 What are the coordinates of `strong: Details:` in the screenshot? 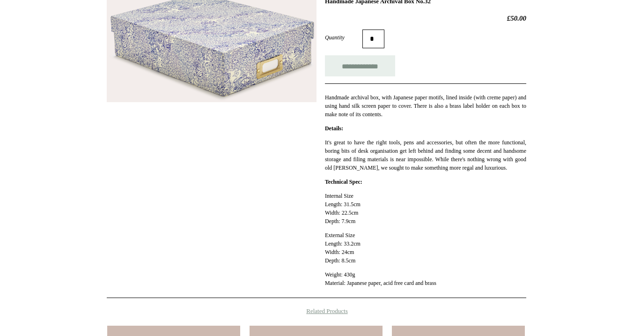 It's located at (334, 128).